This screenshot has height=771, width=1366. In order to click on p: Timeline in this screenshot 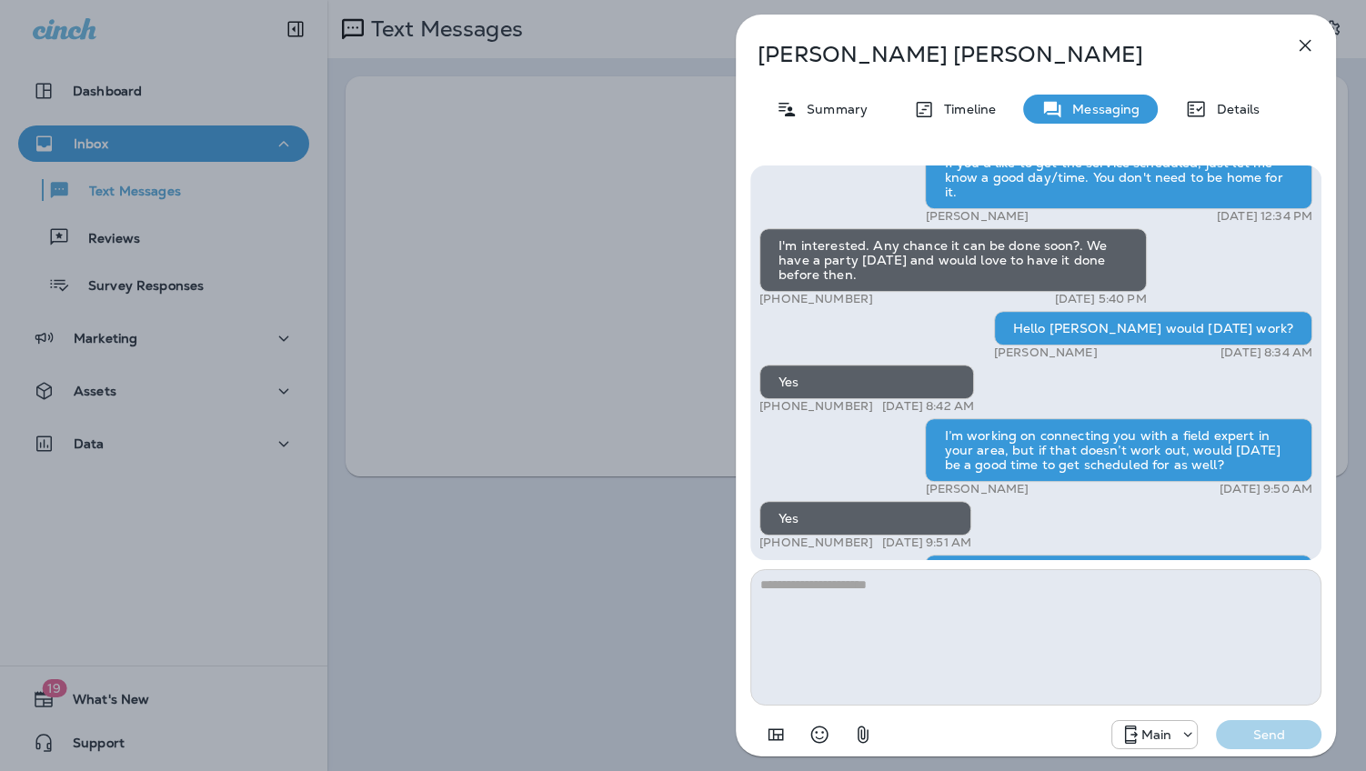, I will do `click(965, 109)`.